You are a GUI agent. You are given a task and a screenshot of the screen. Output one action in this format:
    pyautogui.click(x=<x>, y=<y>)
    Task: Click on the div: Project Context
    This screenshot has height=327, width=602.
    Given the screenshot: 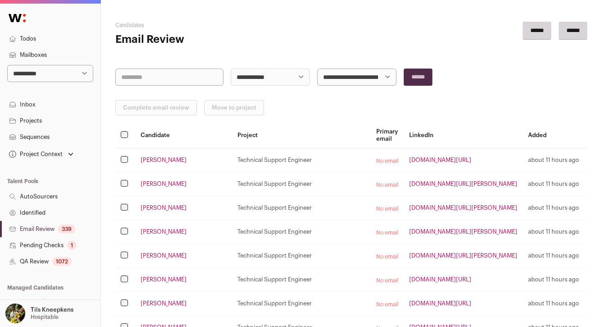 What is the action you would take?
    pyautogui.click(x=35, y=154)
    